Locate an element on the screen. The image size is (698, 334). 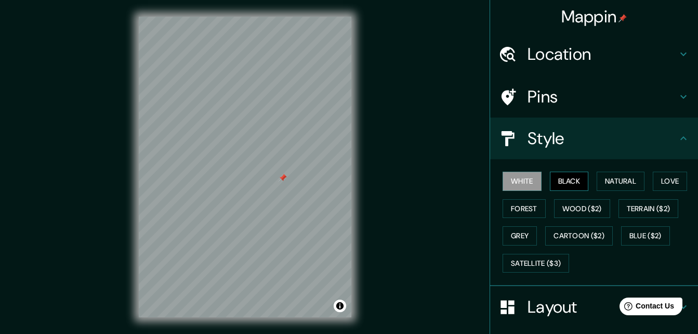
button: Black is located at coordinates (569, 181).